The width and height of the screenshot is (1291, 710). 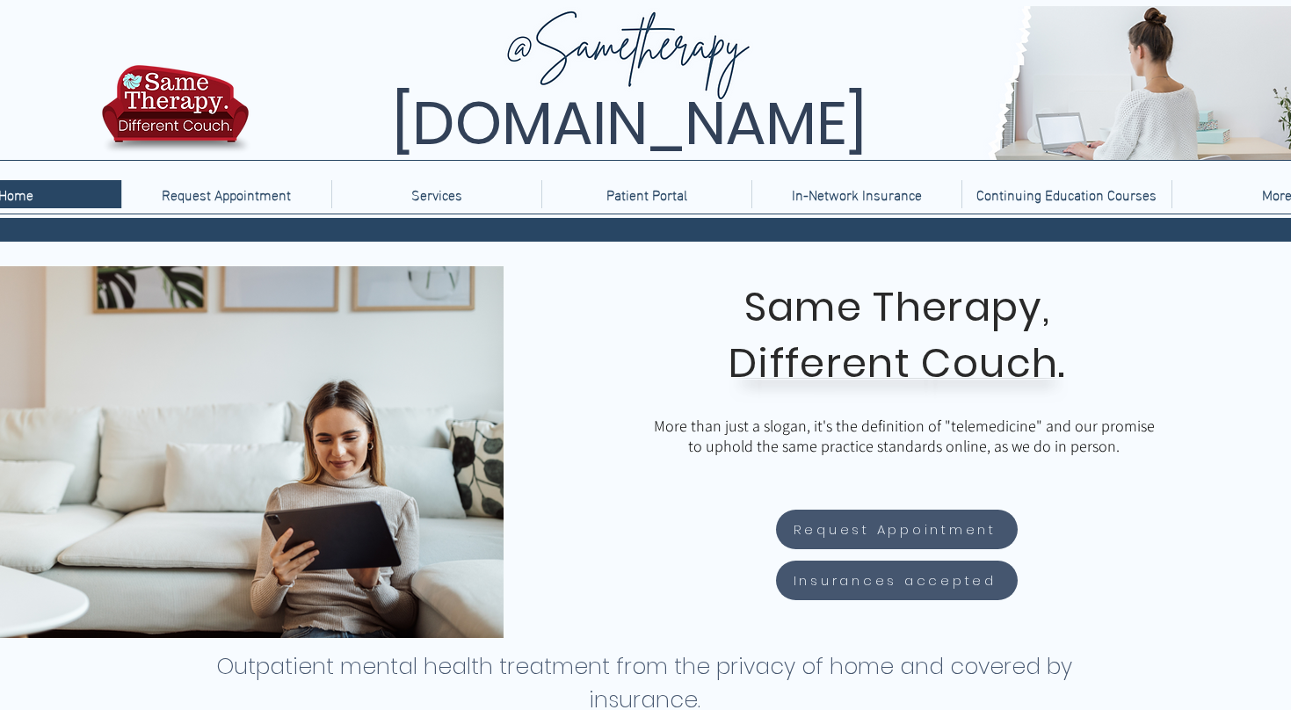 What do you see at coordinates (436, 194) in the screenshot?
I see `div: Services` at bounding box center [436, 194].